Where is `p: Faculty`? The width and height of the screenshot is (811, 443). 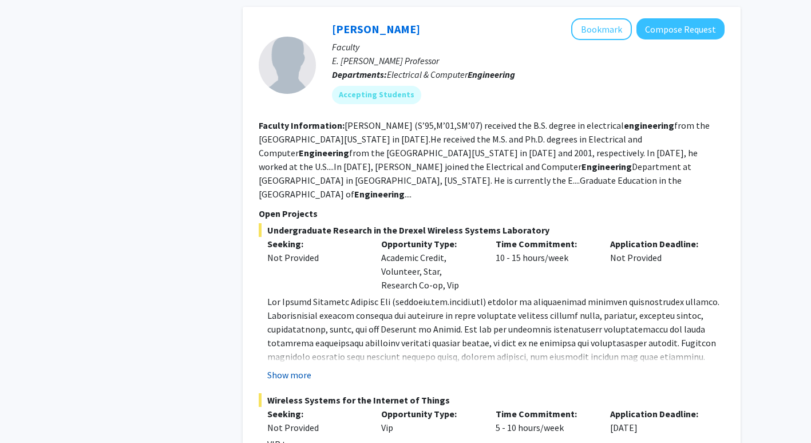 p: Faculty is located at coordinates (529, 47).